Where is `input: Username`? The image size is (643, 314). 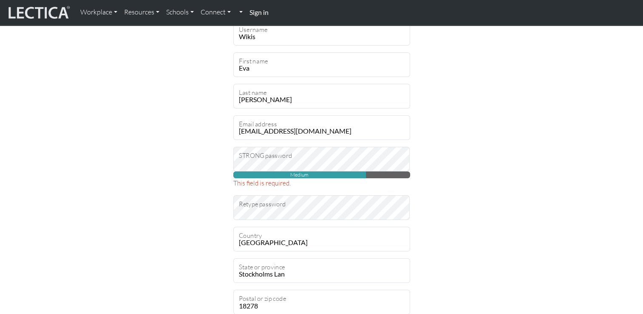
input: Username is located at coordinates (322, 33).